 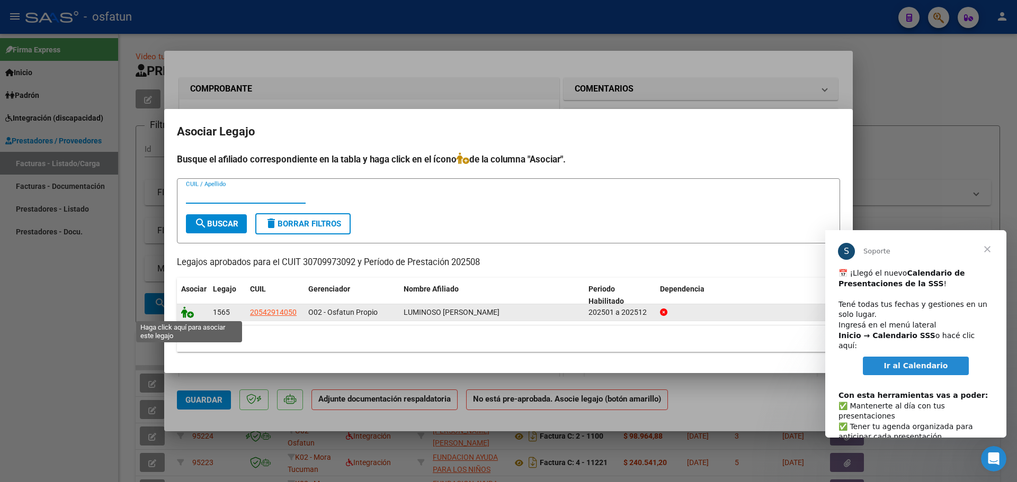 I want to click on span: Asociar, so click(x=194, y=289).